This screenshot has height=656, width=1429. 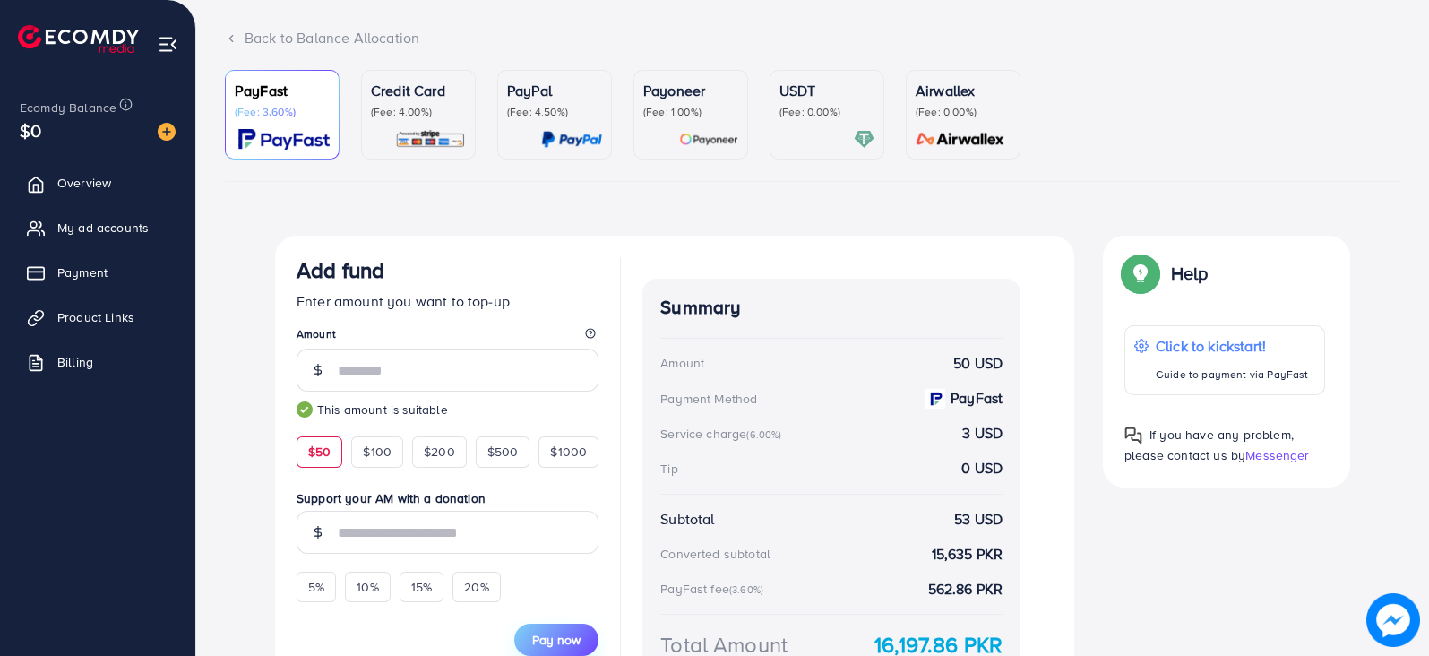 What do you see at coordinates (714, 589) in the screenshot?
I see `div: PayFast fee` at bounding box center [714, 589].